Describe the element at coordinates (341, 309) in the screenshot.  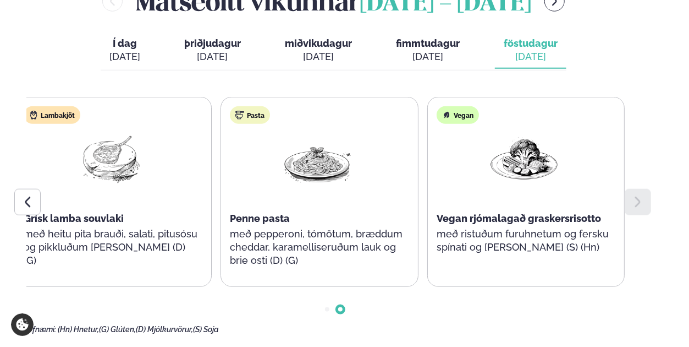
I see `span: Go to slide 2` at that location.